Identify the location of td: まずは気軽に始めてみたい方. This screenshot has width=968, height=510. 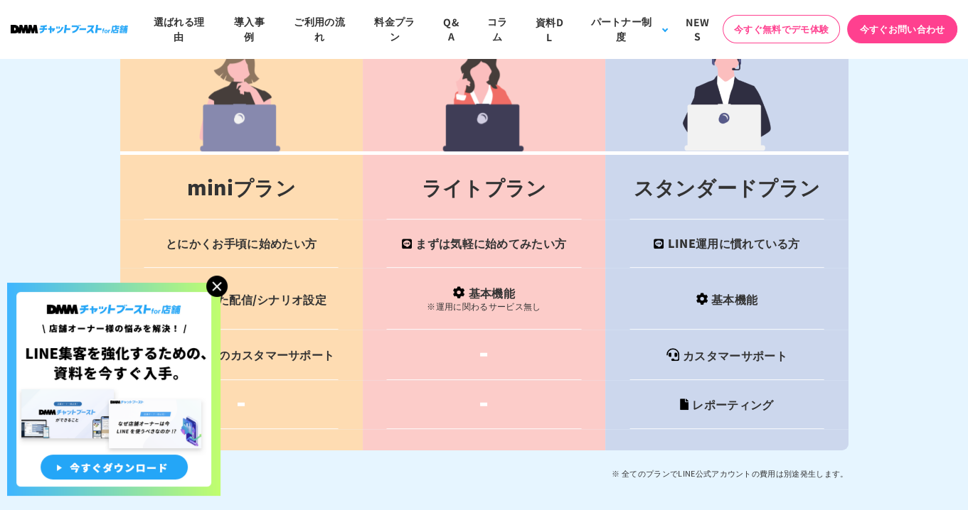
(483, 244).